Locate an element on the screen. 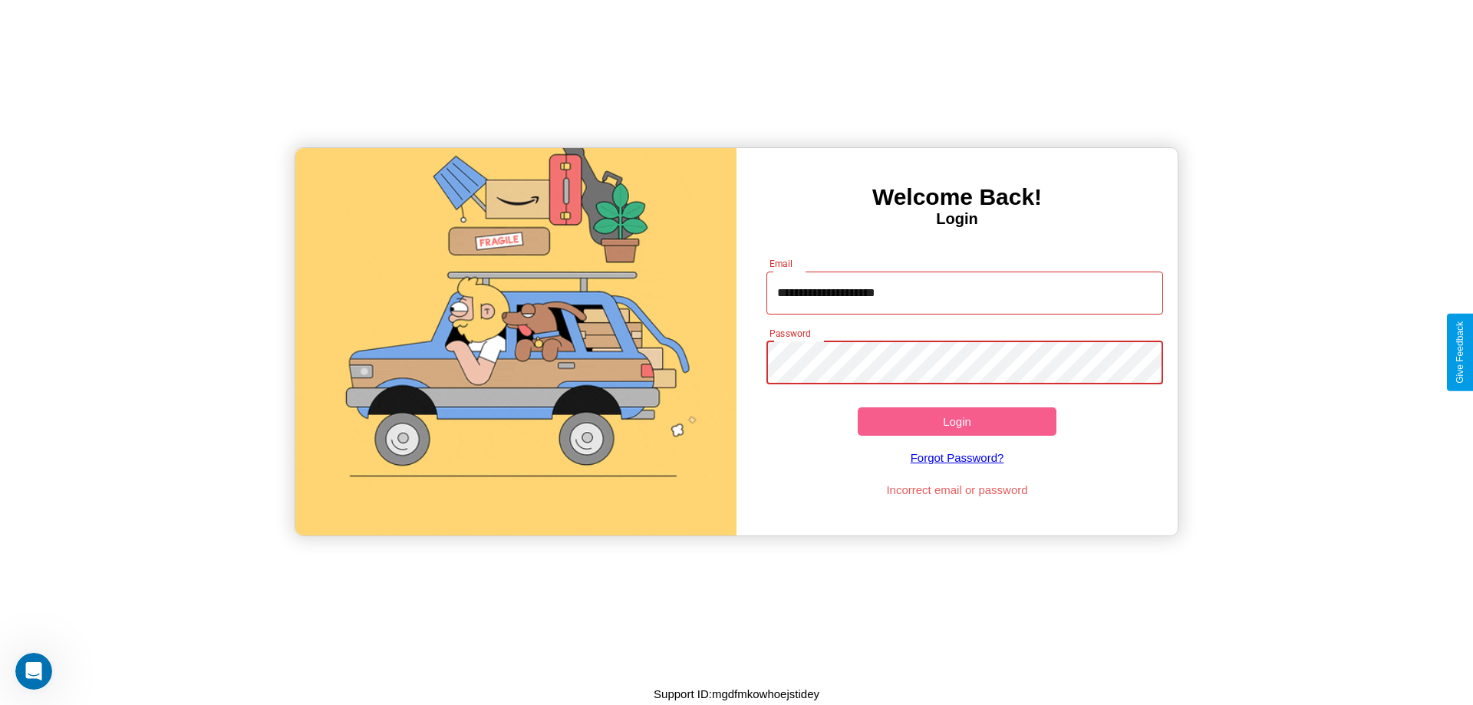 This screenshot has width=1473, height=705. div: Give Feedback is located at coordinates (1460, 352).